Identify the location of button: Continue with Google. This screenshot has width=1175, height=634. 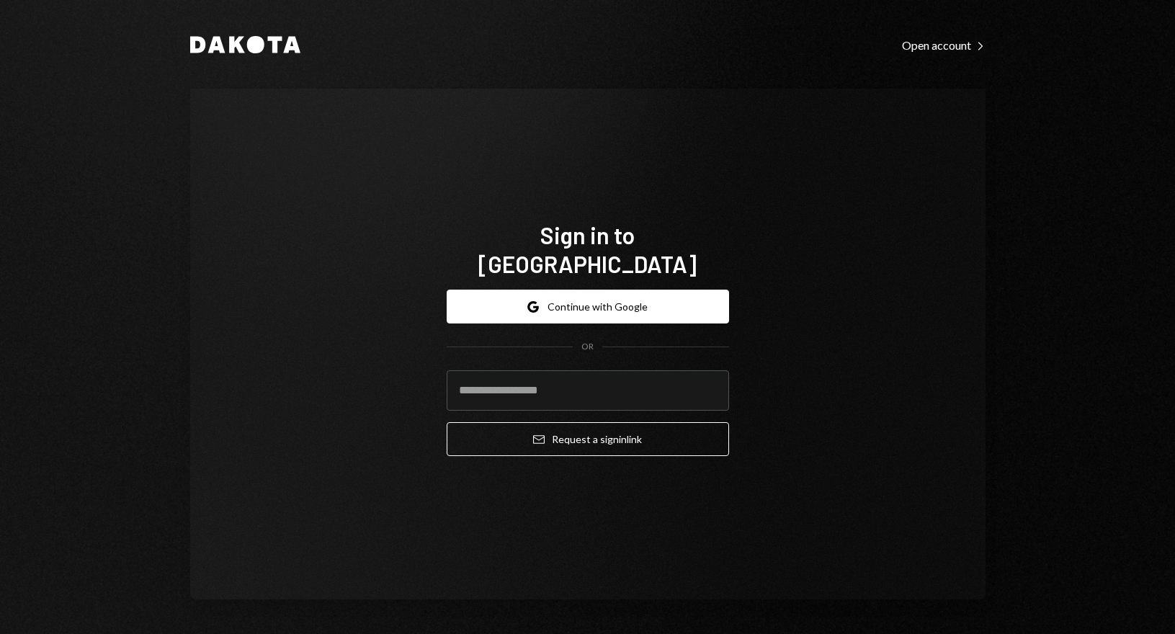
(588, 306).